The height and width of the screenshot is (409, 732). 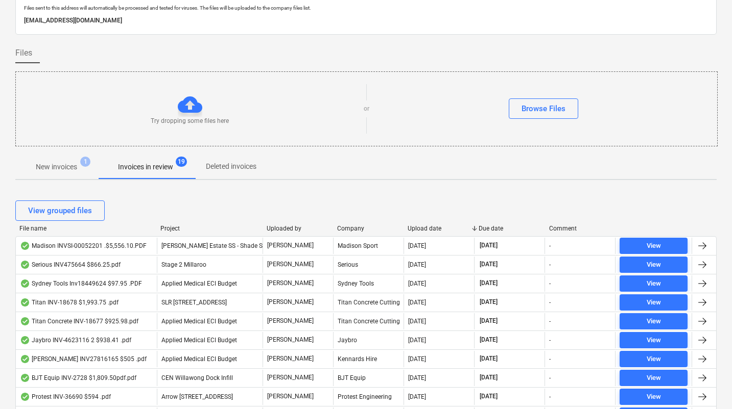 I want to click on span: CEN Willawong Dock Infill, so click(x=197, y=378).